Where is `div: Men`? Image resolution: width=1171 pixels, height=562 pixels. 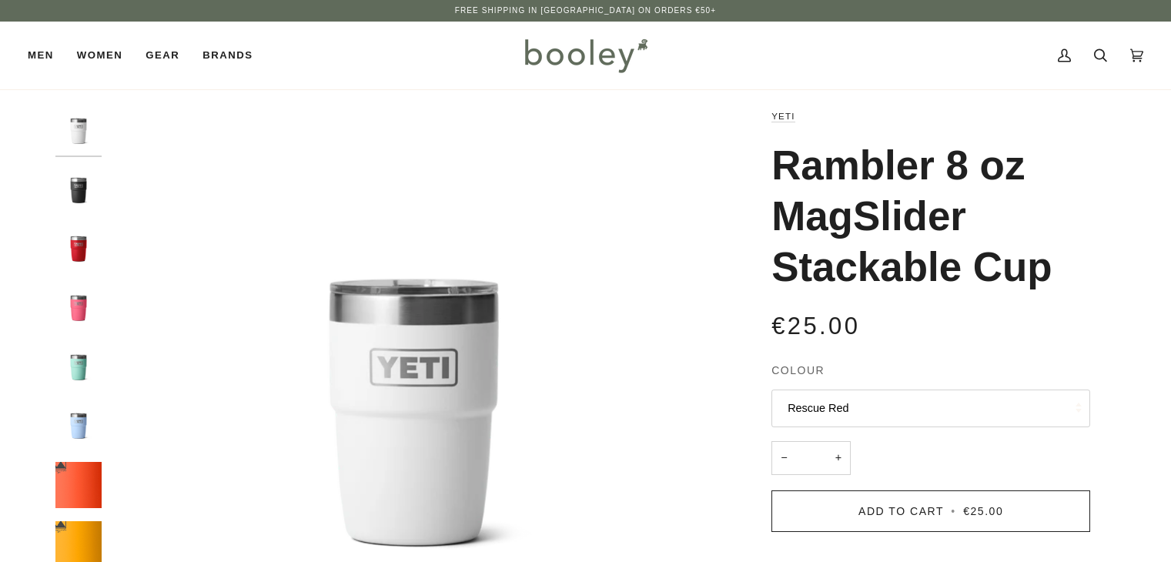
div: Men is located at coordinates (46, 55).